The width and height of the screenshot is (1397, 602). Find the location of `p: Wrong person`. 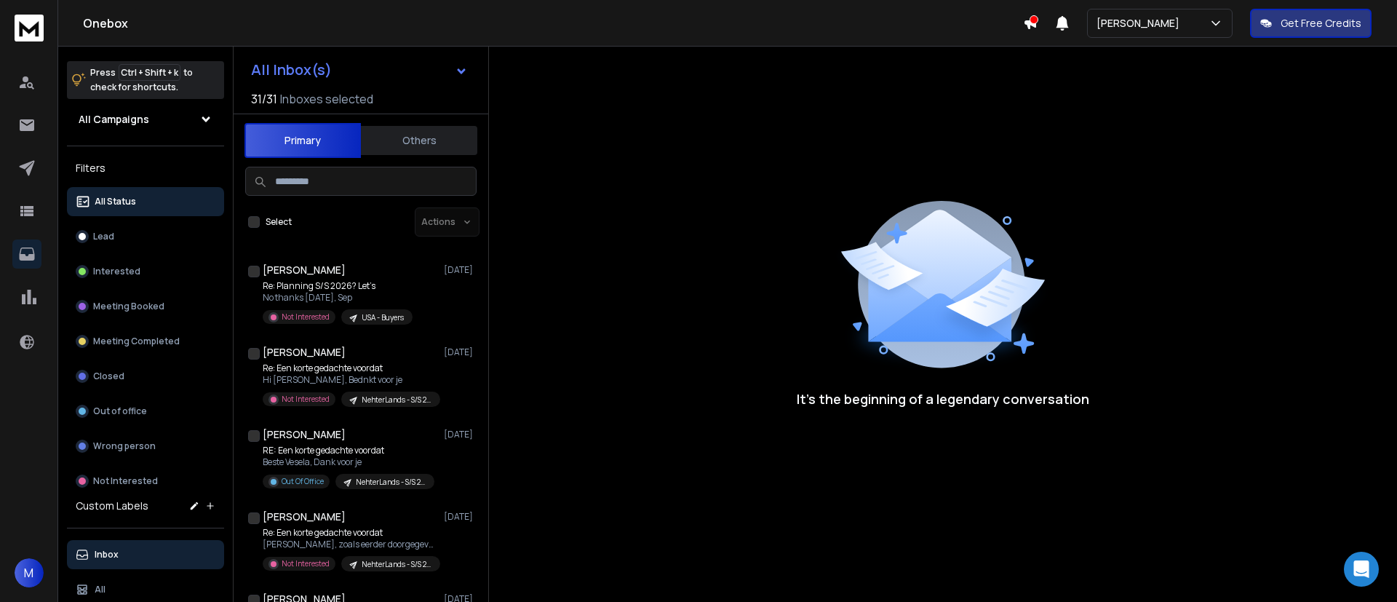

p: Wrong person is located at coordinates (124, 446).